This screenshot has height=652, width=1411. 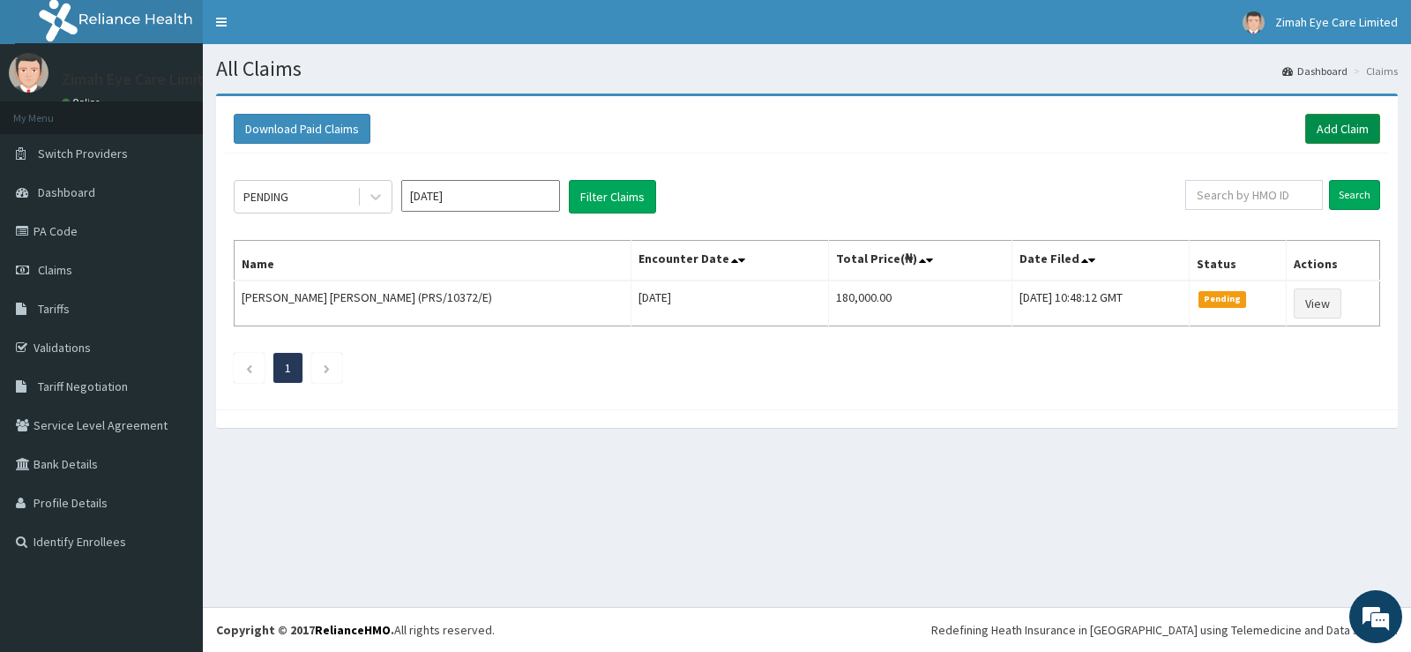 What do you see at coordinates (730, 261) in the screenshot?
I see `th: Encounter Date` at bounding box center [730, 261].